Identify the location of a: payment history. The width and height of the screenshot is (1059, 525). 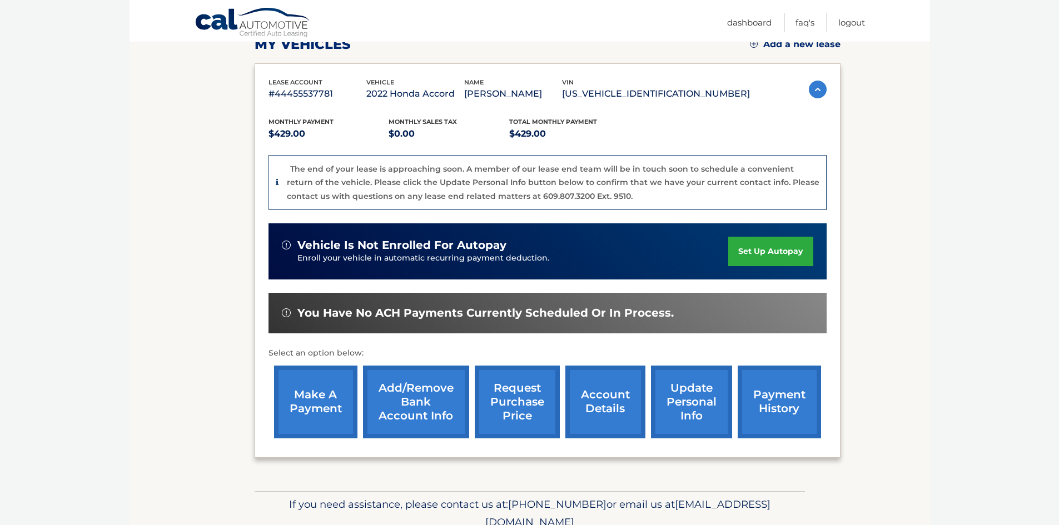
(779, 402).